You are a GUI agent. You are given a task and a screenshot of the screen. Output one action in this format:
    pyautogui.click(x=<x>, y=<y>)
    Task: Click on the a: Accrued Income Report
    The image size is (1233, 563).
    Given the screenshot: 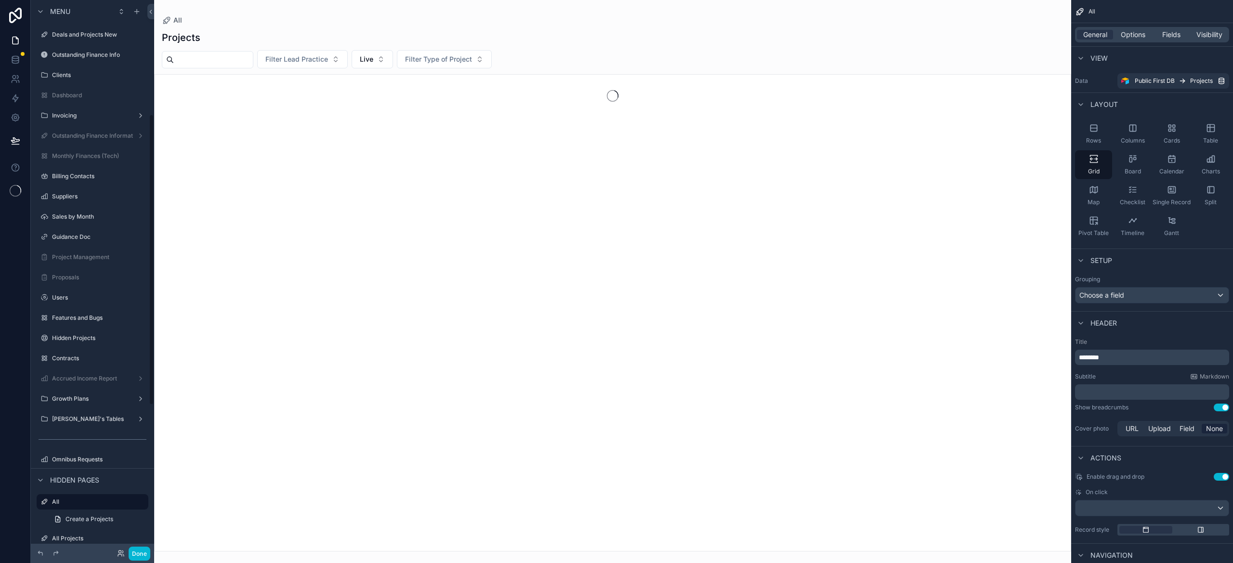 What is the action you would take?
    pyautogui.click(x=92, y=378)
    